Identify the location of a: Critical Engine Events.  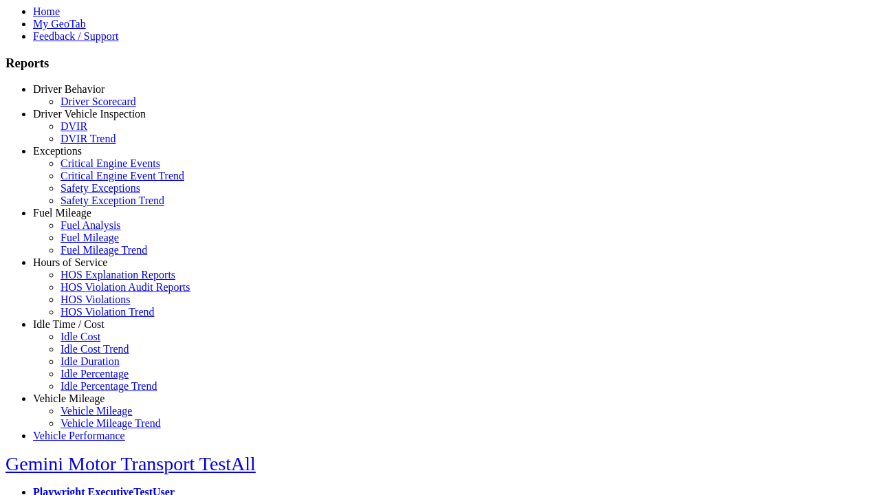
(110, 163).